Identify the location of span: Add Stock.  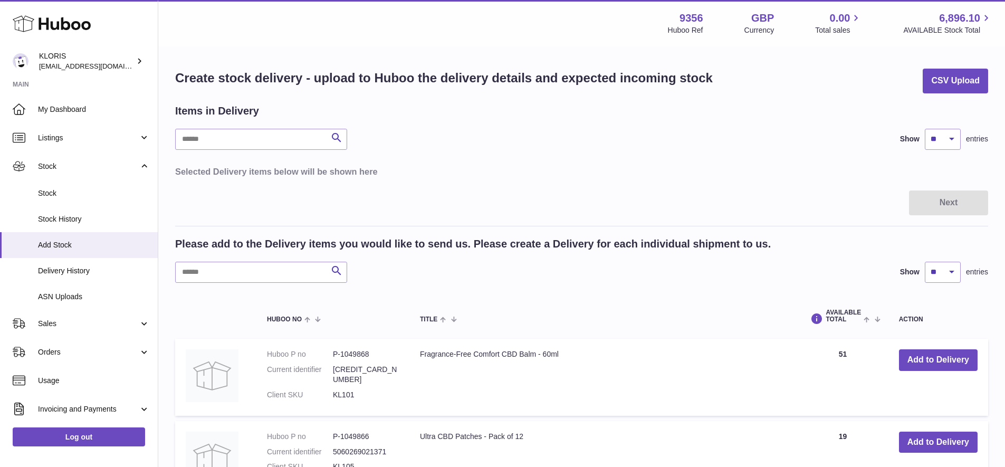
(94, 245).